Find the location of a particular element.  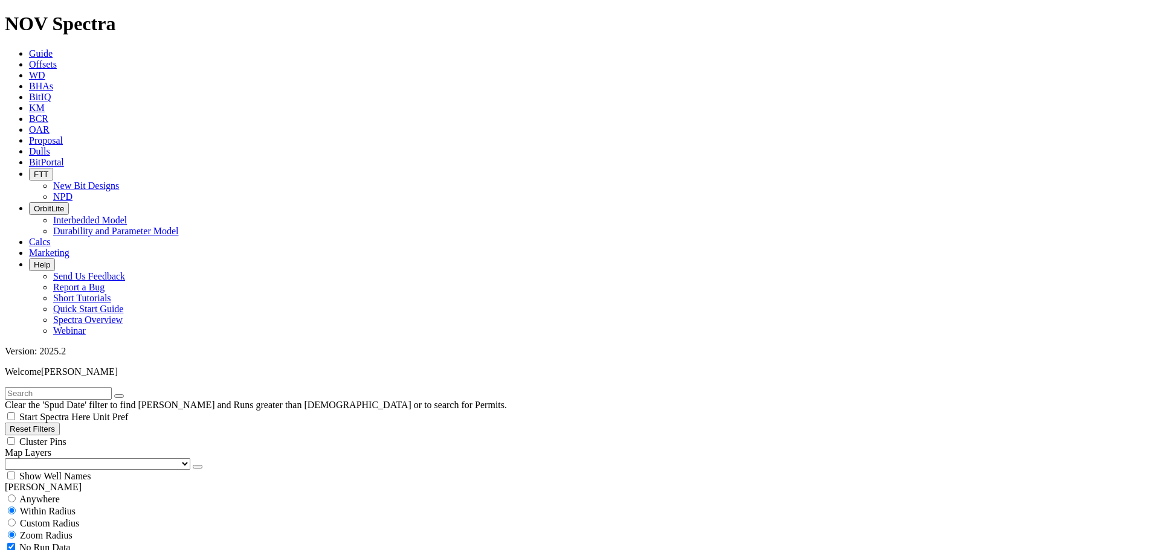

span: Marketing is located at coordinates (49, 253).